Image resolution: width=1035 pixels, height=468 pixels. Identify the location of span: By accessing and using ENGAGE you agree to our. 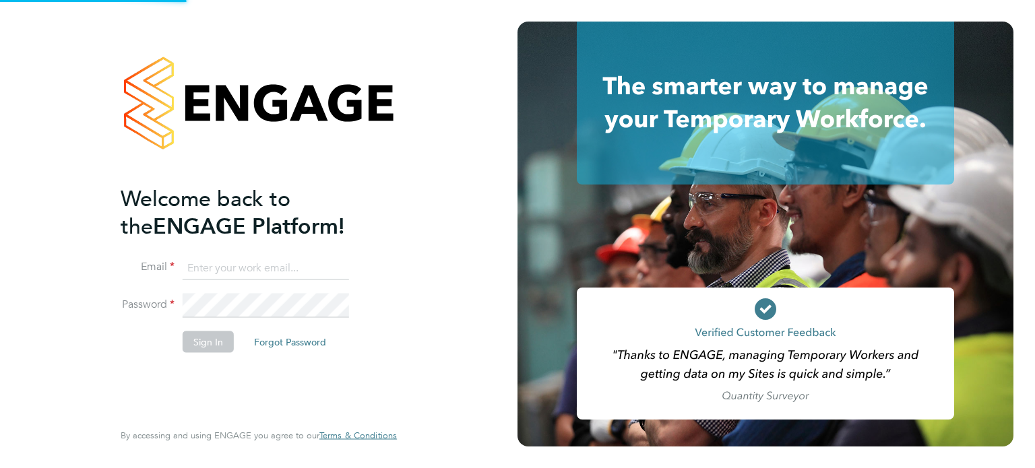
(259, 435).